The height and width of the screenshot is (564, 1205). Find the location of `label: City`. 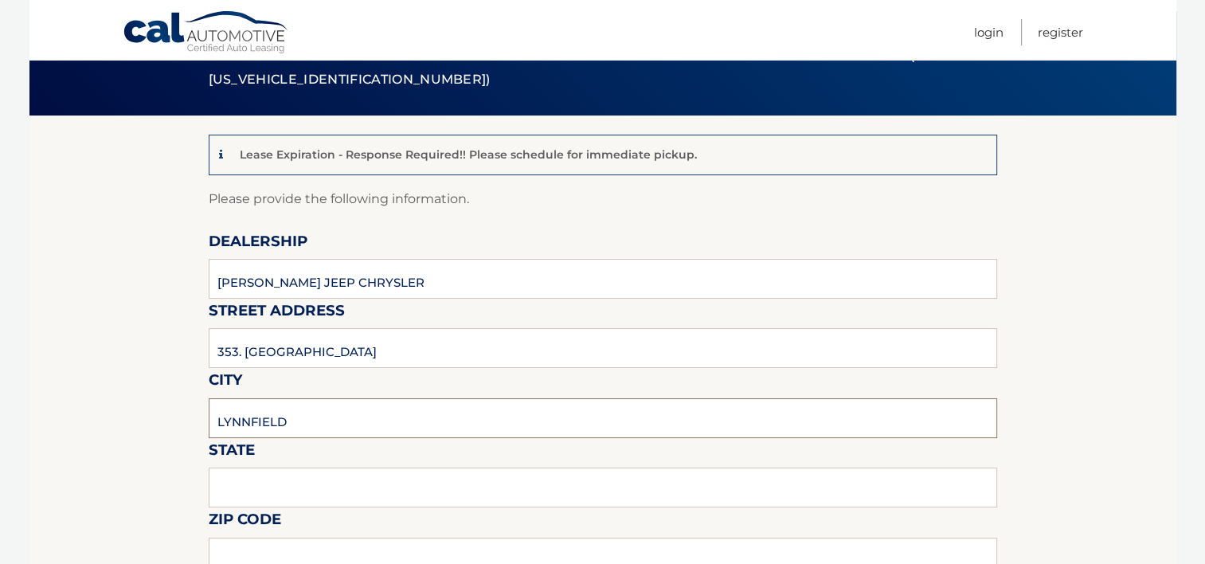

label: City is located at coordinates (225, 382).